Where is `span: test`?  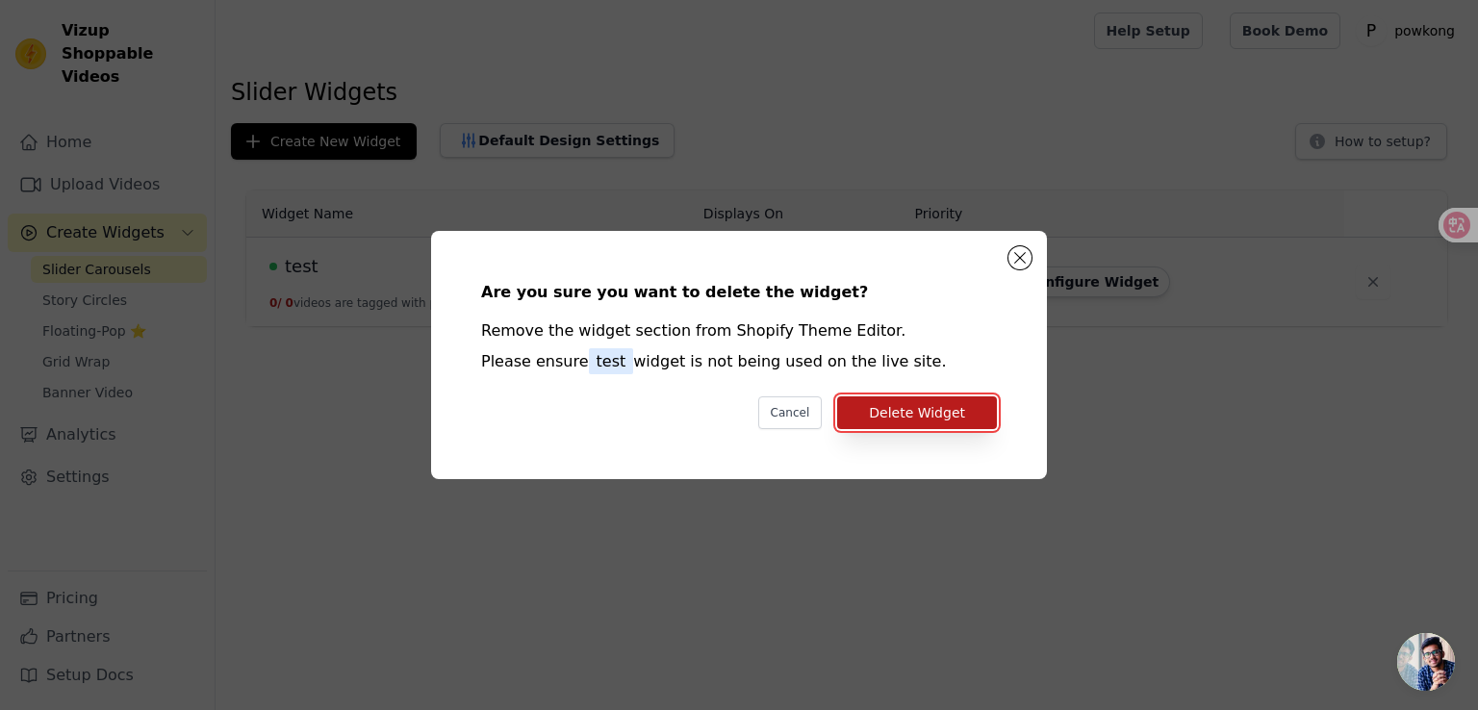
span: test is located at coordinates (611, 361).